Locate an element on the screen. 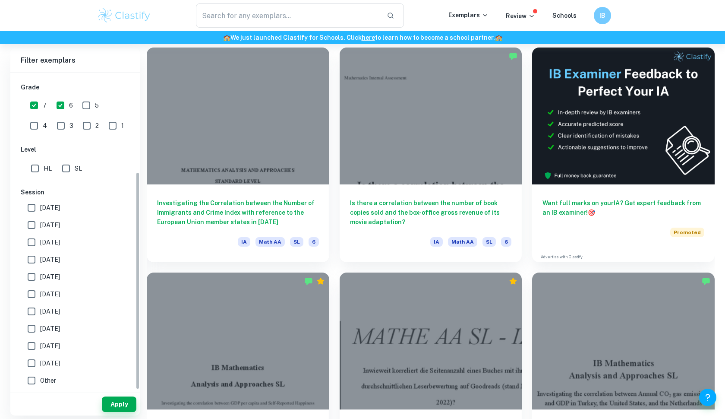 This screenshot has height=419, width=725. a: Want full marks on yourIA? Get expert feedback from an IB examiner!PromotedAdvertise with Clastify is located at coordinates (623, 155).